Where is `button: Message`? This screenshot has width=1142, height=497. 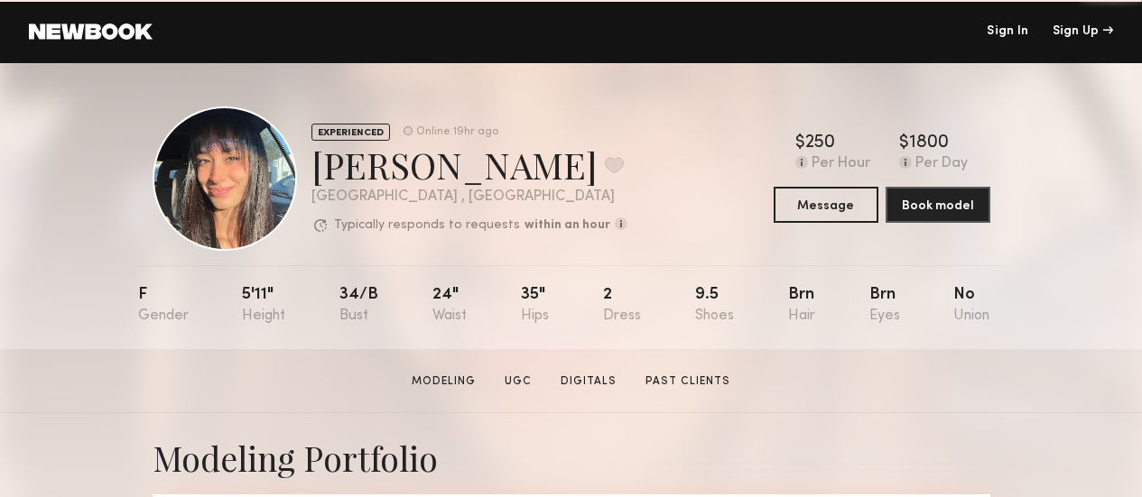
button: Message is located at coordinates (826, 205).